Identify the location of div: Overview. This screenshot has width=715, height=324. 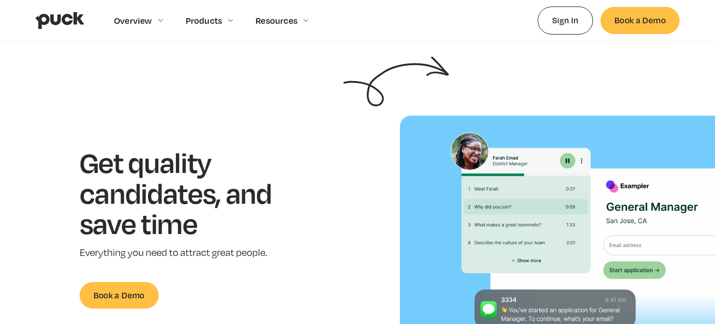
(133, 20).